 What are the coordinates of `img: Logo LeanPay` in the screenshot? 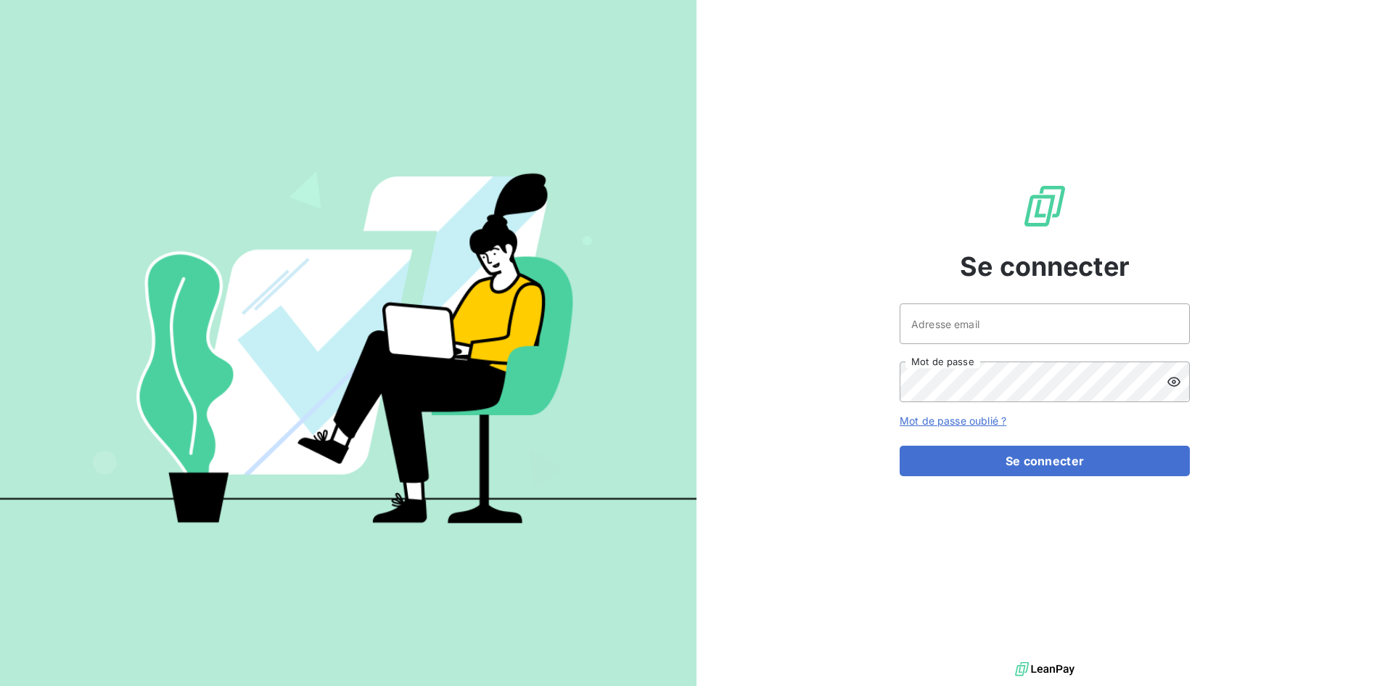 It's located at (1045, 206).